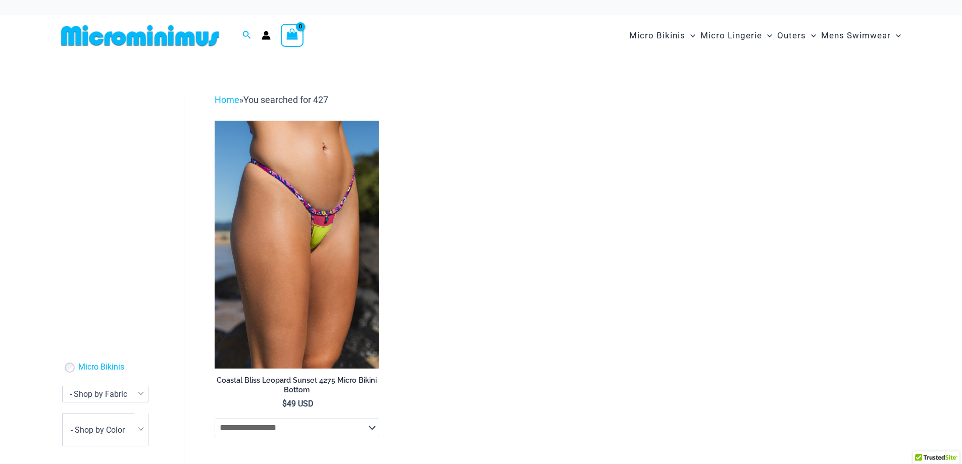 The height and width of the screenshot is (464, 962). What do you see at coordinates (796, 35) in the screenshot?
I see `a: OutersMenu ToggleMenu Toggle` at bounding box center [796, 35].